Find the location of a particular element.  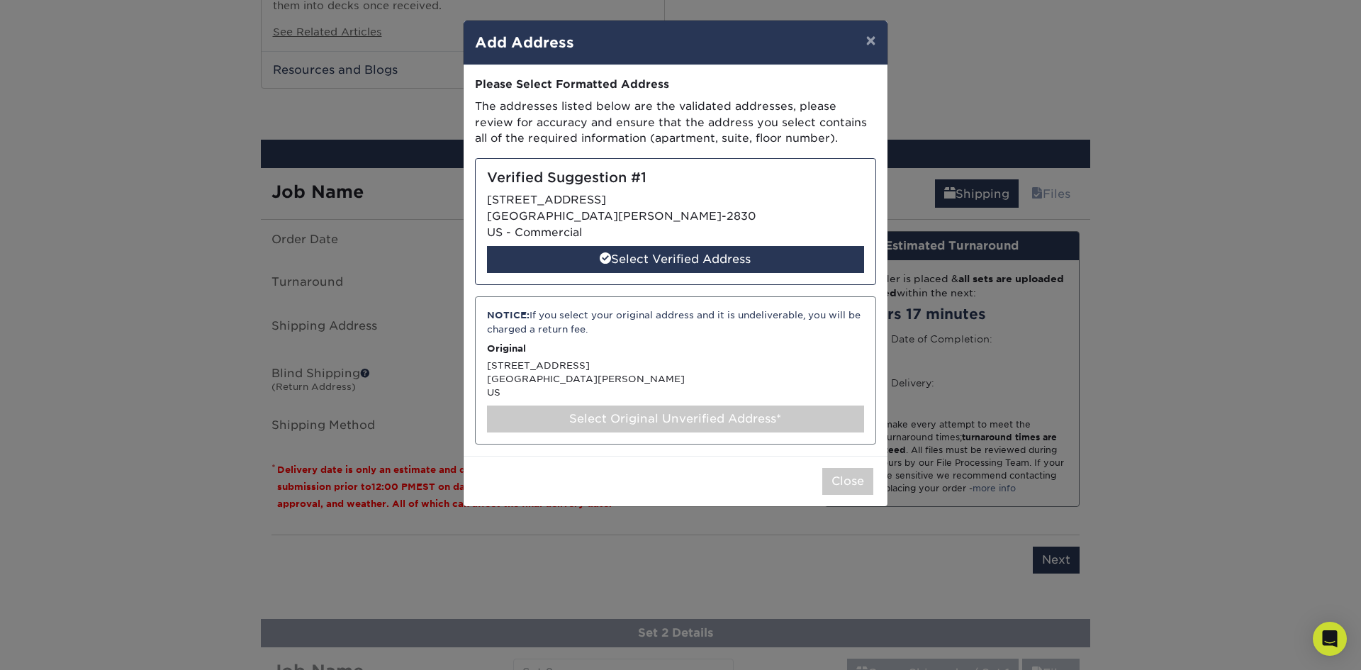

div: Open Intercom Messenger is located at coordinates (1330, 639).